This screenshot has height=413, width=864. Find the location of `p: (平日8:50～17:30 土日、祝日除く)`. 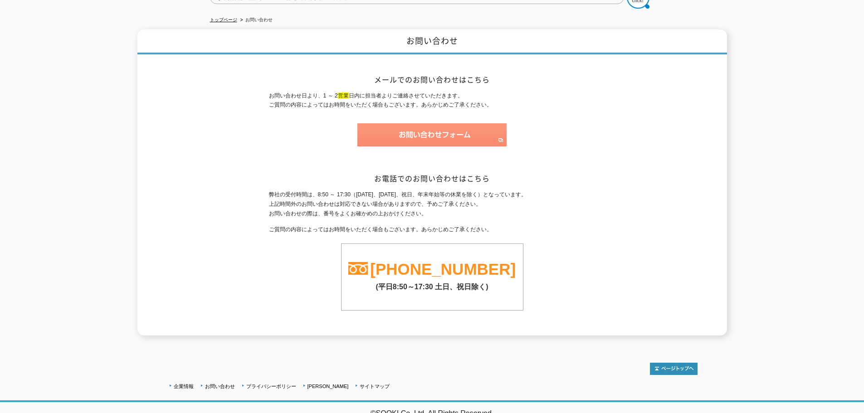

p: (平日8:50～17:30 土日、祝日除く) is located at coordinates (432, 285).